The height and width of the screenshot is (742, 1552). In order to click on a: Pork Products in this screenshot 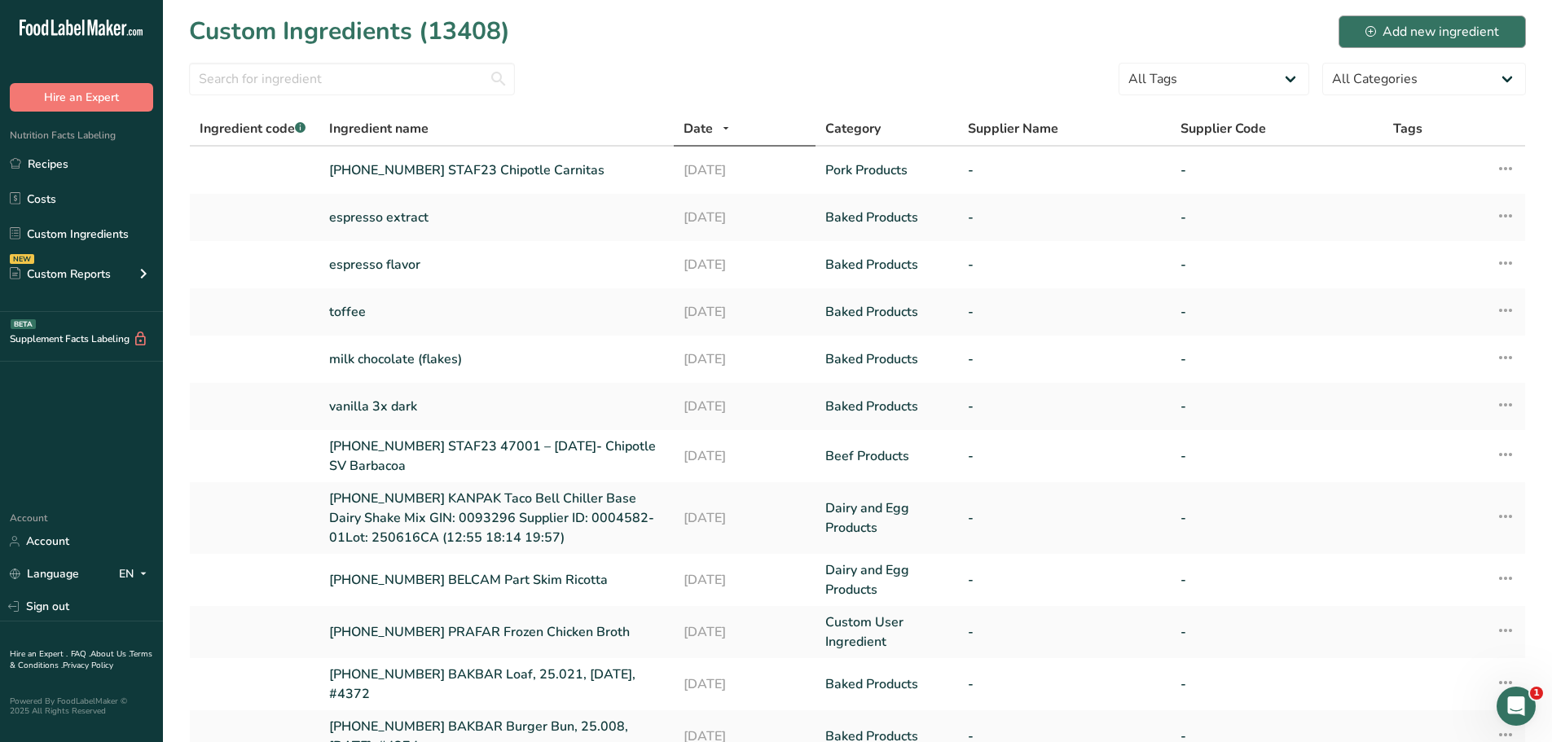, I will do `click(886, 170)`.